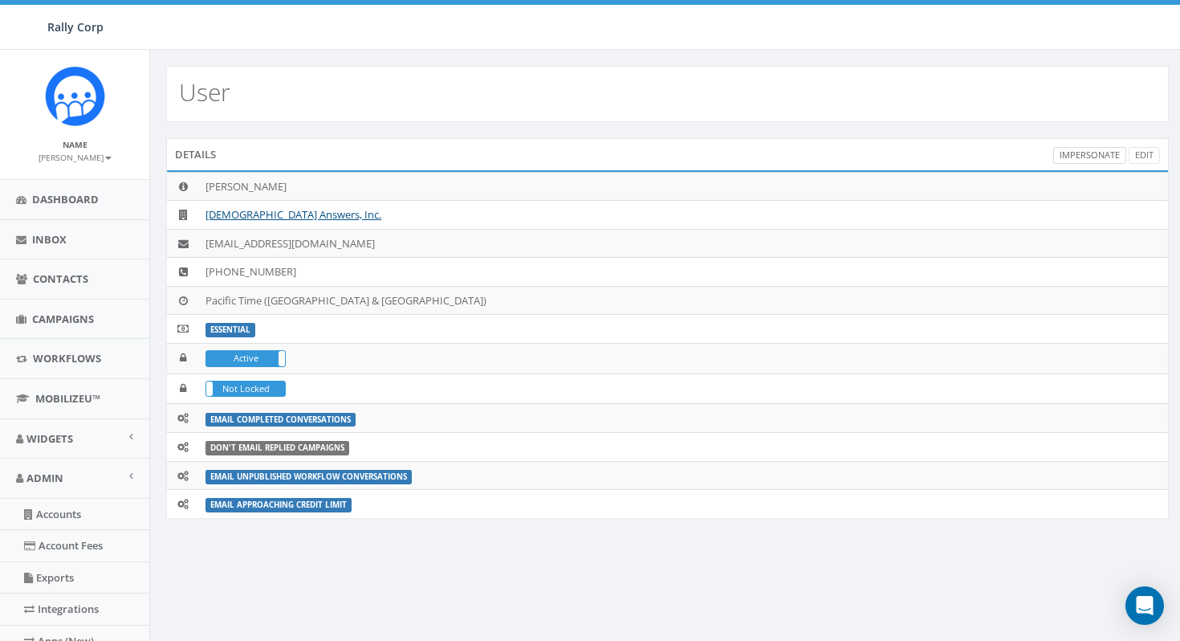 Image resolution: width=1180 pixels, height=641 pixels. What do you see at coordinates (75, 26) in the screenshot?
I see `span: Rally Corp` at bounding box center [75, 26].